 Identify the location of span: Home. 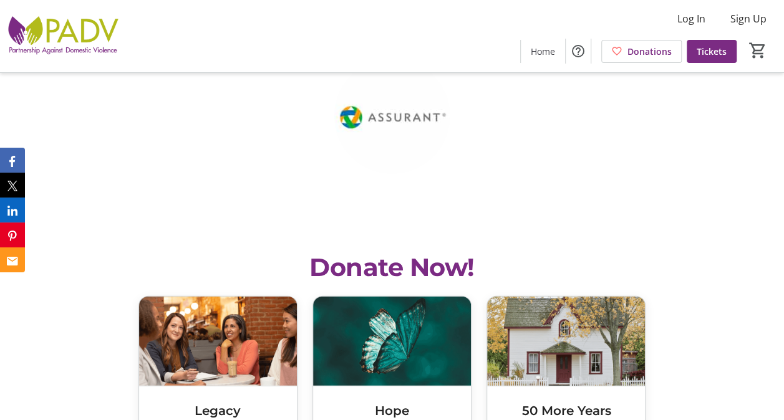
(543, 51).